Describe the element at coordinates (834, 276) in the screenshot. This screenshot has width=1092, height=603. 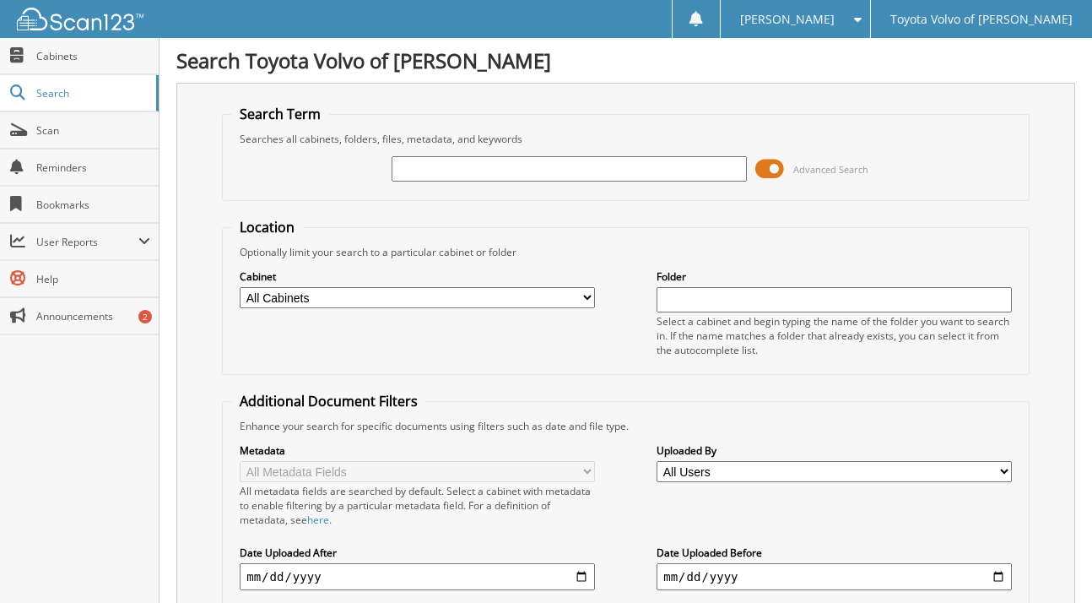
I see `label: Folder` at that location.